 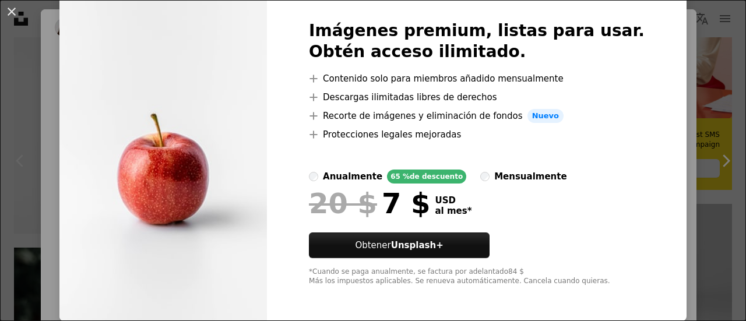 I want to click on div: *Cuando se paga anualmente, se factura por adelantado 84 $ Más los impuestos aplicables. Se renue..., so click(x=477, y=277).